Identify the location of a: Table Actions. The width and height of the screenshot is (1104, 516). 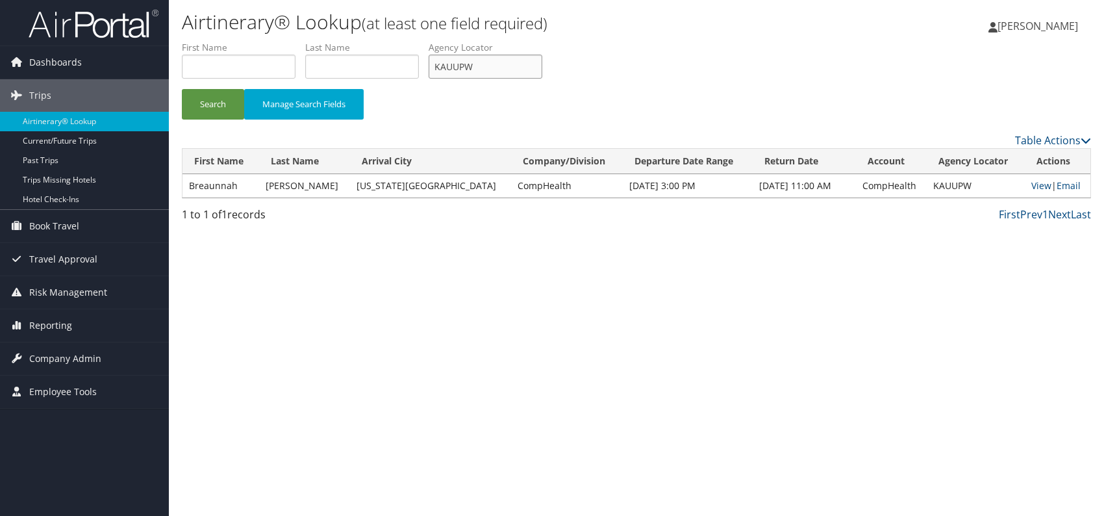
(1053, 140).